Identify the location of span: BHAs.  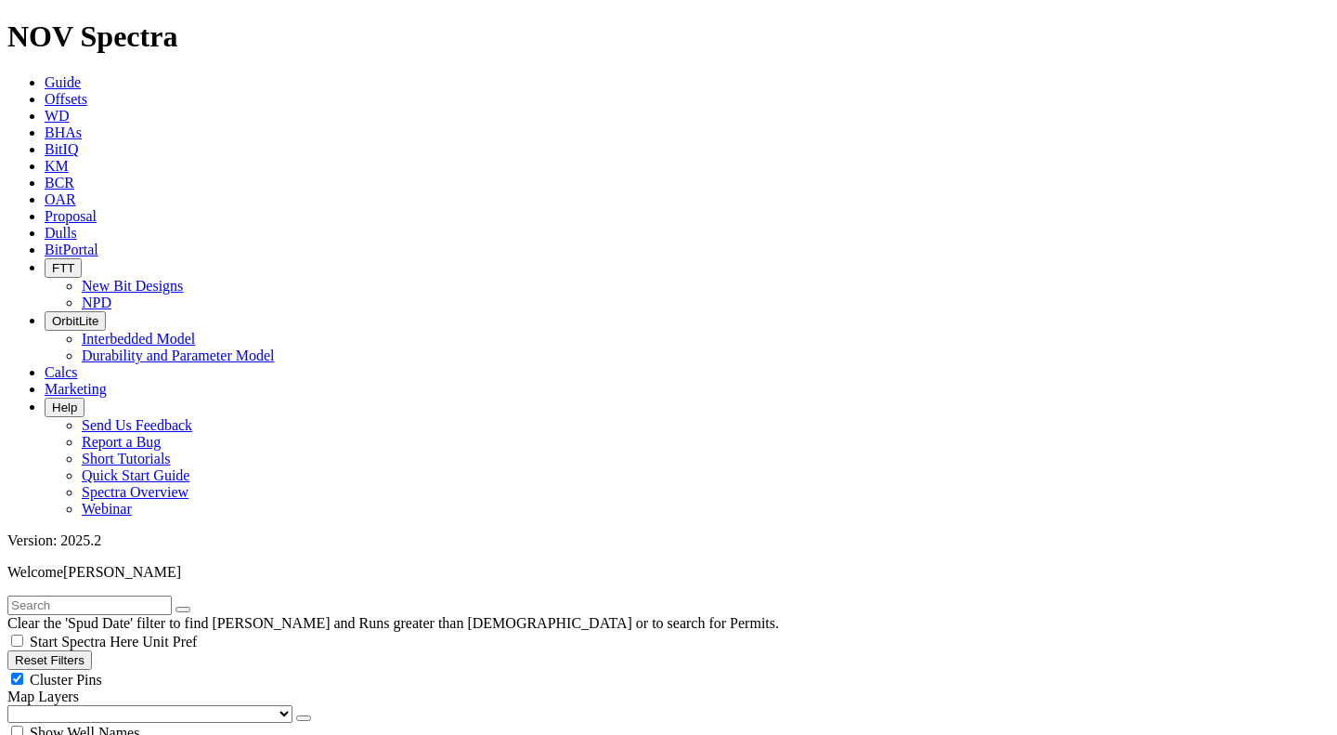
(63, 132).